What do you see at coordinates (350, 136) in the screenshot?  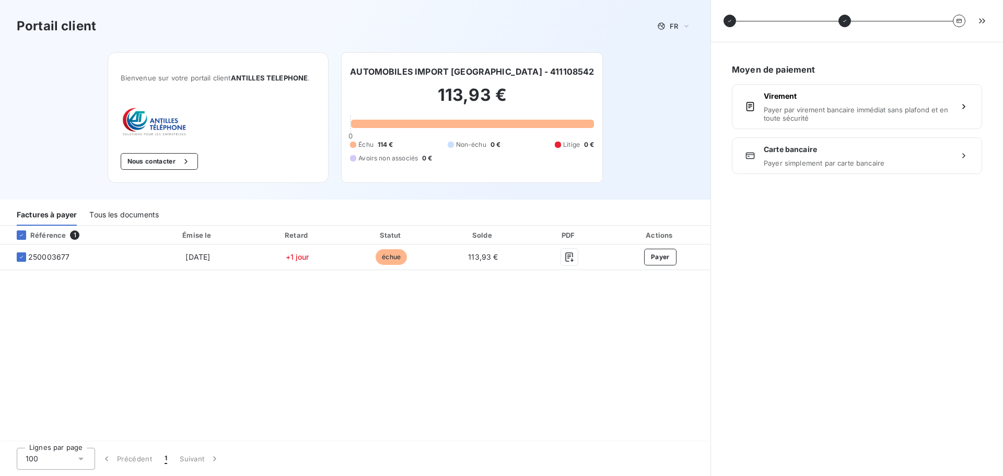 I see `span: 0` at bounding box center [350, 136].